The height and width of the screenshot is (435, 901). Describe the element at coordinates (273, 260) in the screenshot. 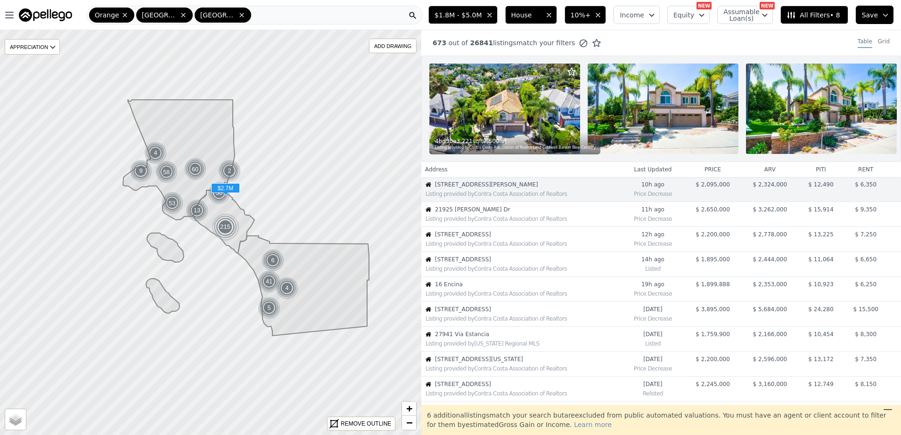

I see `div: 6` at that location.